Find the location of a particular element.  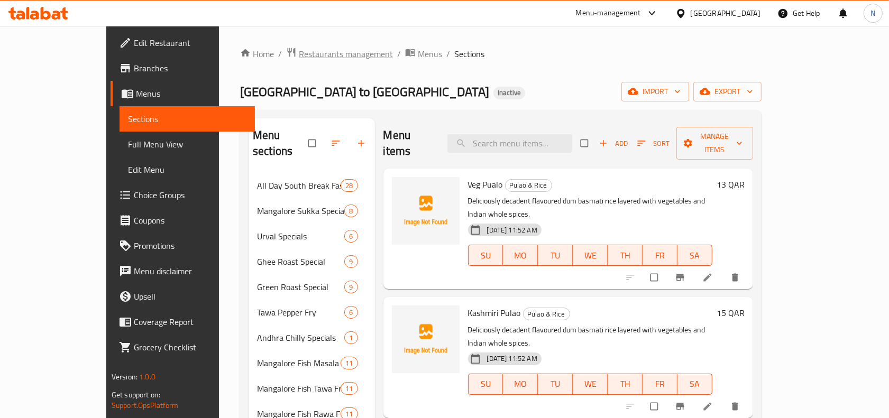

span: Select section is located at coordinates (586, 143).